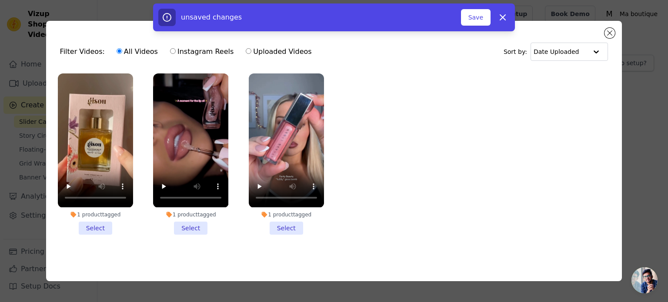 The width and height of the screenshot is (668, 302). What do you see at coordinates (202, 52) in the screenshot?
I see `label: Instagram Reels` at bounding box center [202, 52].